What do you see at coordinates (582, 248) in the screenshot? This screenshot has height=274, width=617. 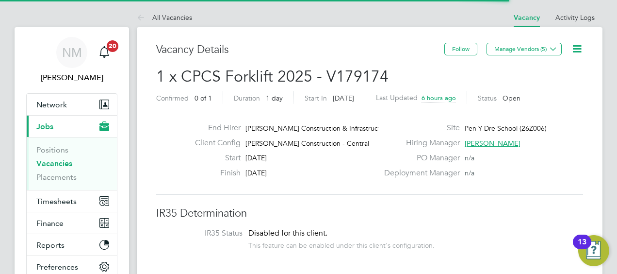 I see `div: 13` at bounding box center [582, 248].